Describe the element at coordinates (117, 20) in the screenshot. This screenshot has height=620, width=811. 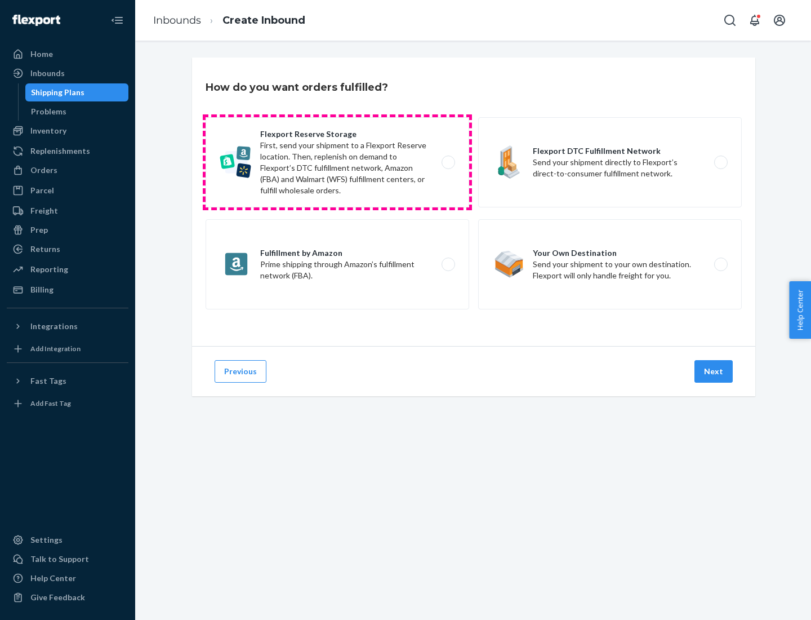
I see `button: Close Navigation` at that location.